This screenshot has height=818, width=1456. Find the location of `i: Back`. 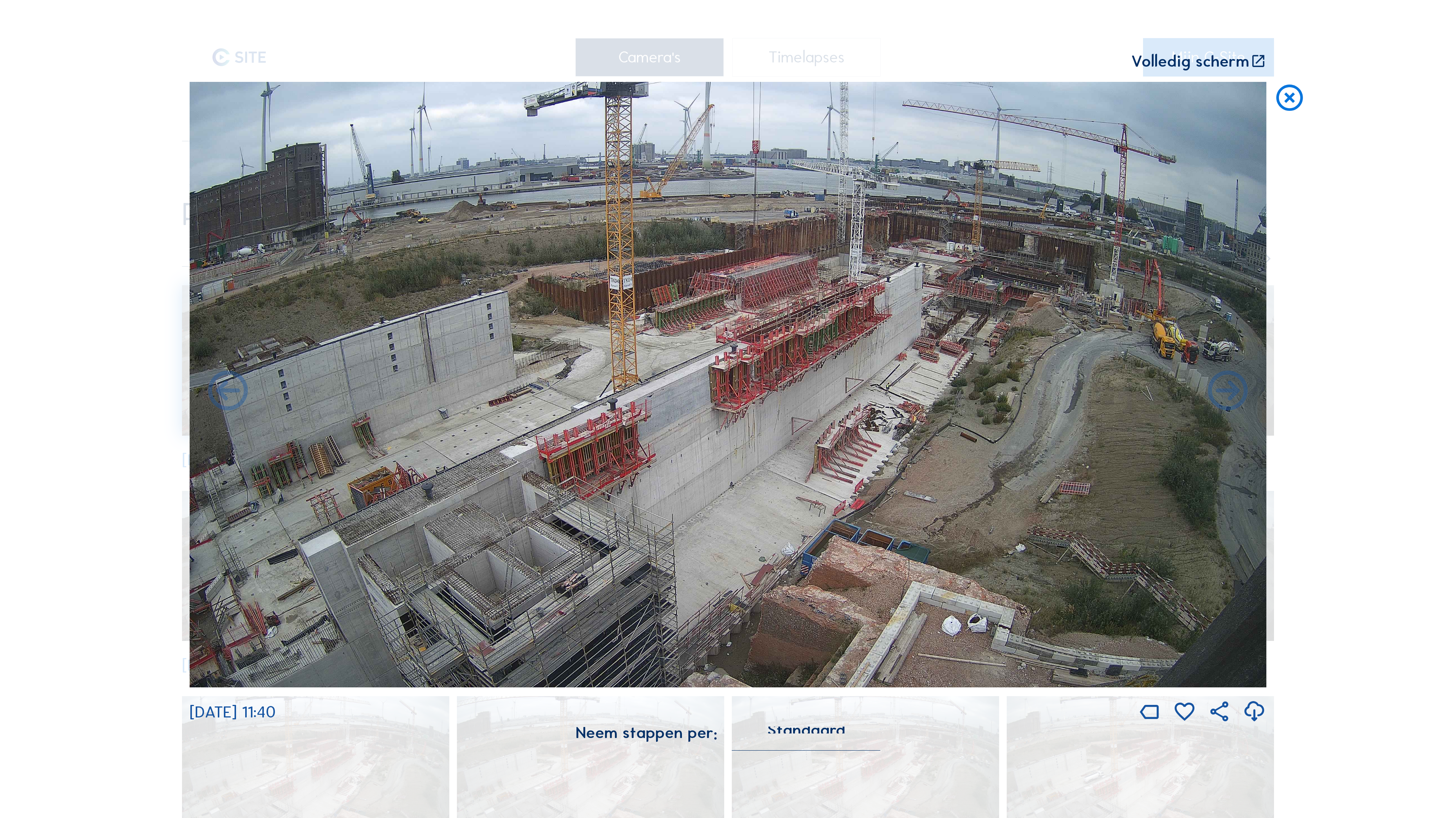

i: Back is located at coordinates (1228, 393).